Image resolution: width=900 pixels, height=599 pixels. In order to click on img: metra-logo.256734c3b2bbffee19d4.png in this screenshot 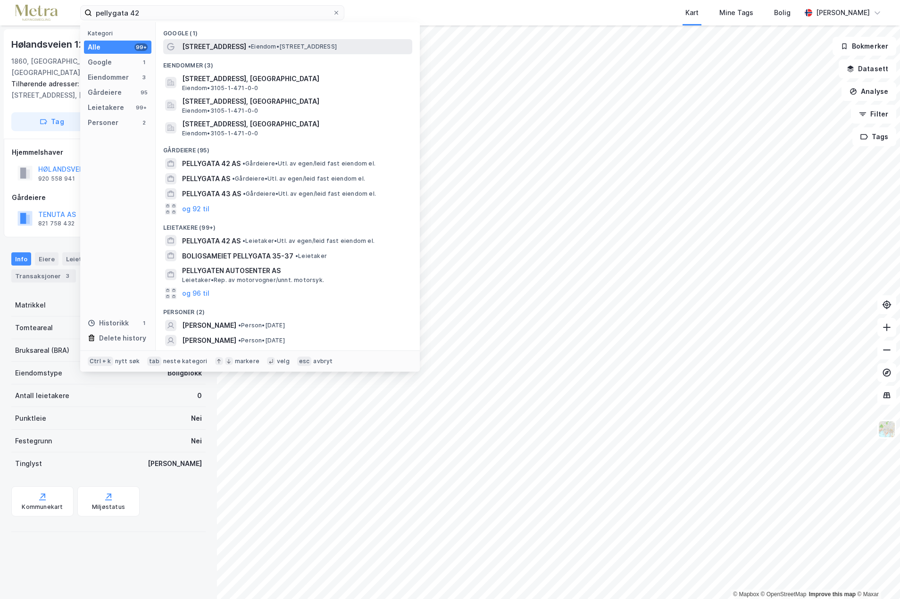, I will do `click(36, 13)`.